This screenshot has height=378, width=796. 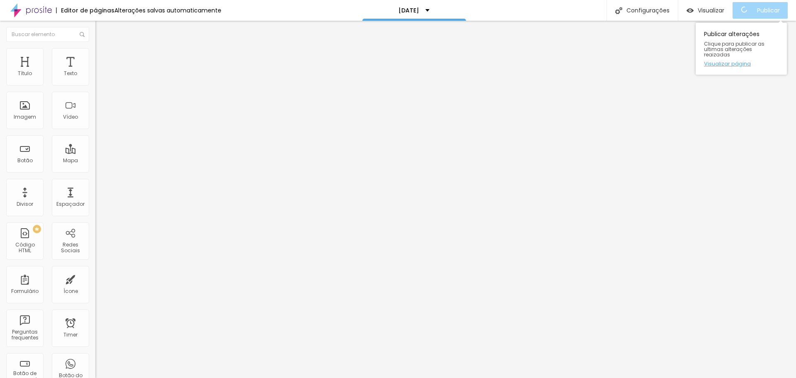 What do you see at coordinates (71, 335) in the screenshot?
I see `div: Timer` at bounding box center [71, 335].